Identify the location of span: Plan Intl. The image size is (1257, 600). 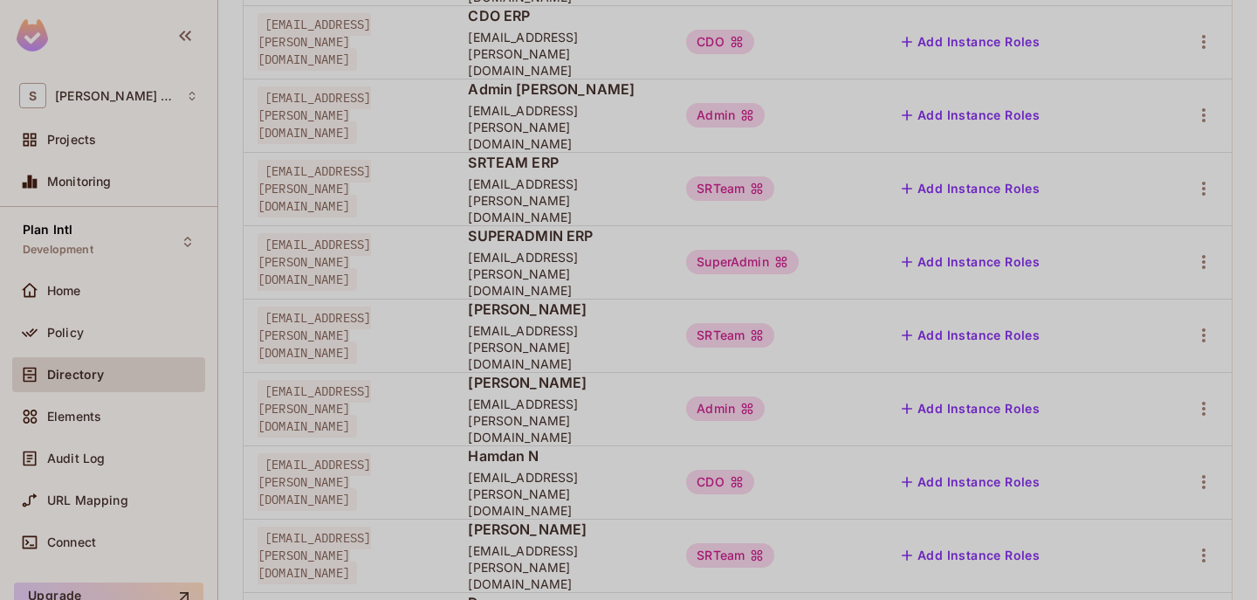
(47, 230).